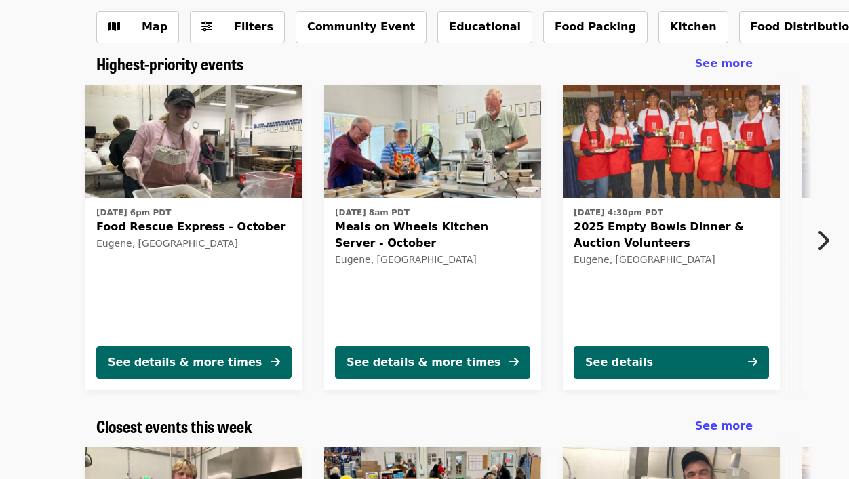 This screenshot has height=479, width=849. Describe the element at coordinates (207, 26) in the screenshot. I see `i: sliders-h icon` at that location.